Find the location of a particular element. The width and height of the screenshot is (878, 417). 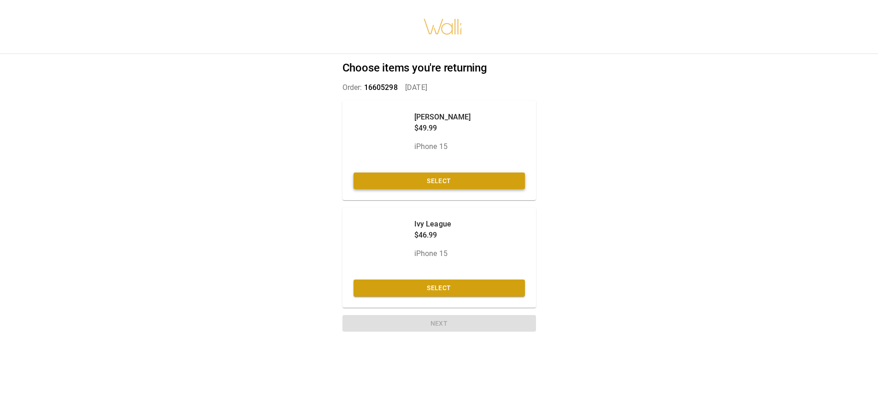

h2: Choose items you're returning is located at coordinates (439, 68).